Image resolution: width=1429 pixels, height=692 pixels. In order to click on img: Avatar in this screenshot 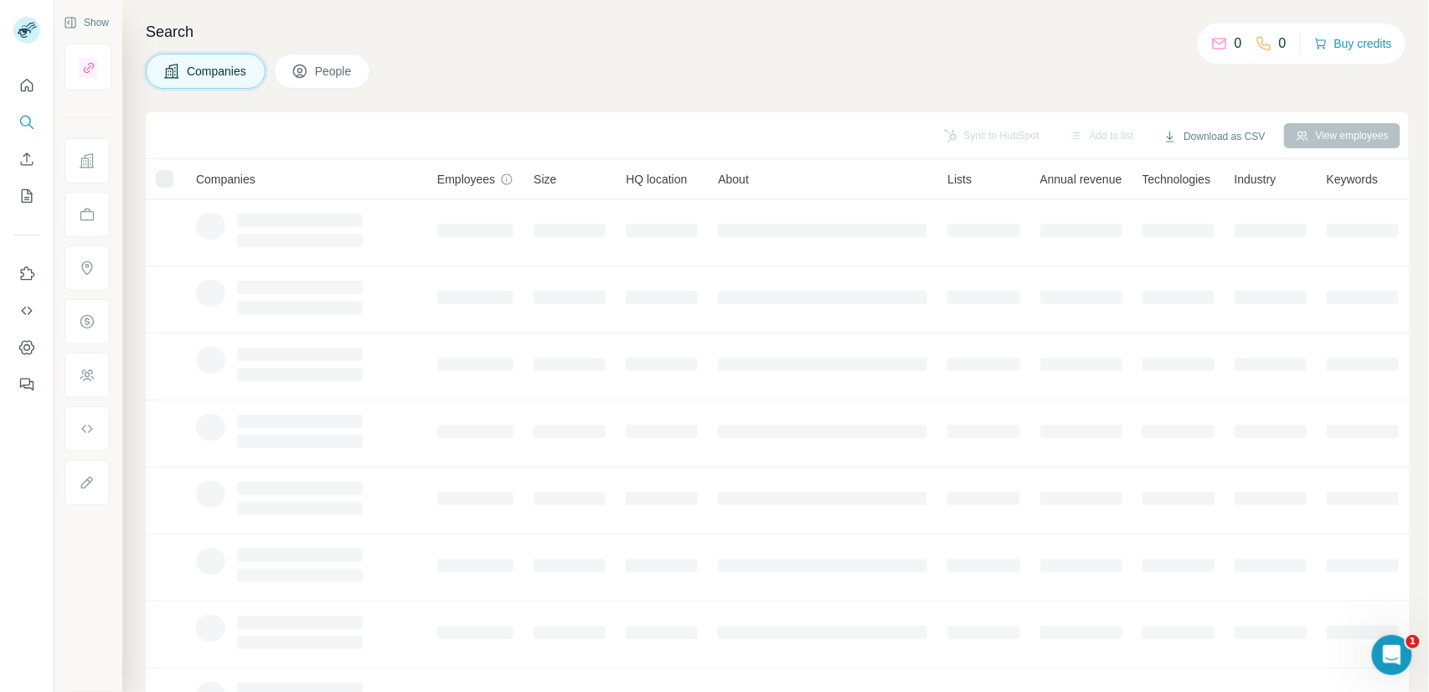, I will do `click(27, 30)`.